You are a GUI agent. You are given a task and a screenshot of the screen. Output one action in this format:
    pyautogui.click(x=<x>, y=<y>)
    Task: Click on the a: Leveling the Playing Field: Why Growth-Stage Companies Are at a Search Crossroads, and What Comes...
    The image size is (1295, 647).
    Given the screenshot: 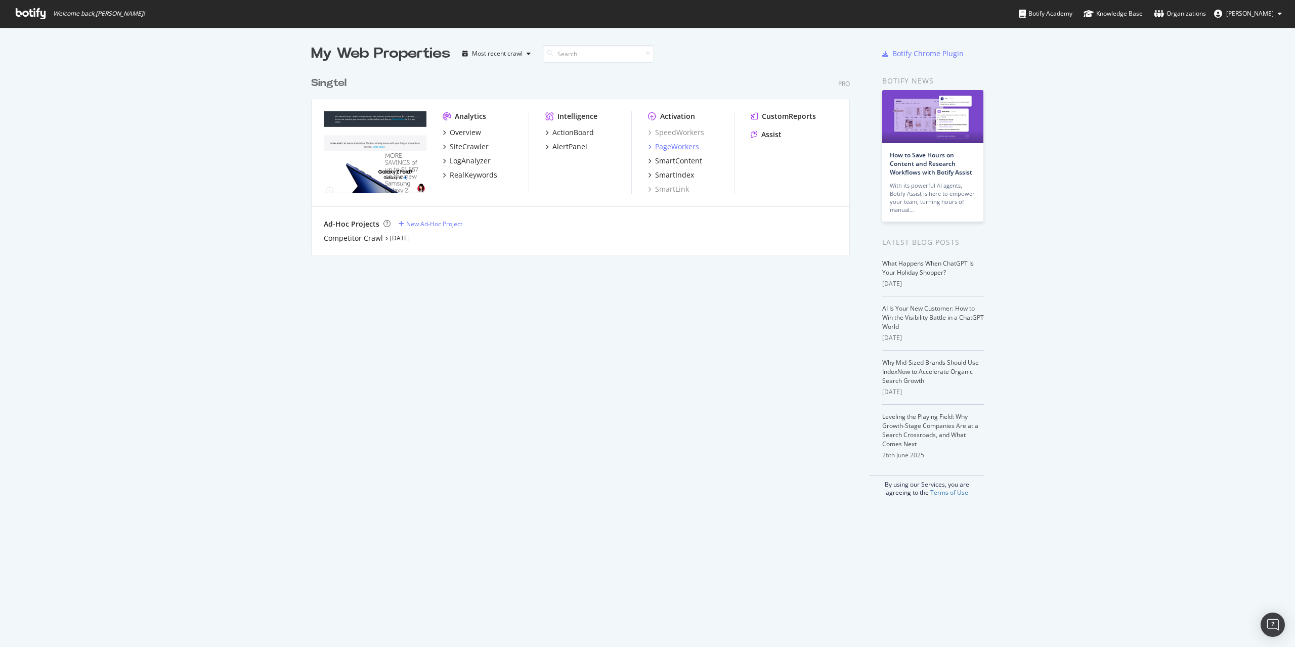 What is the action you would take?
    pyautogui.click(x=930, y=430)
    